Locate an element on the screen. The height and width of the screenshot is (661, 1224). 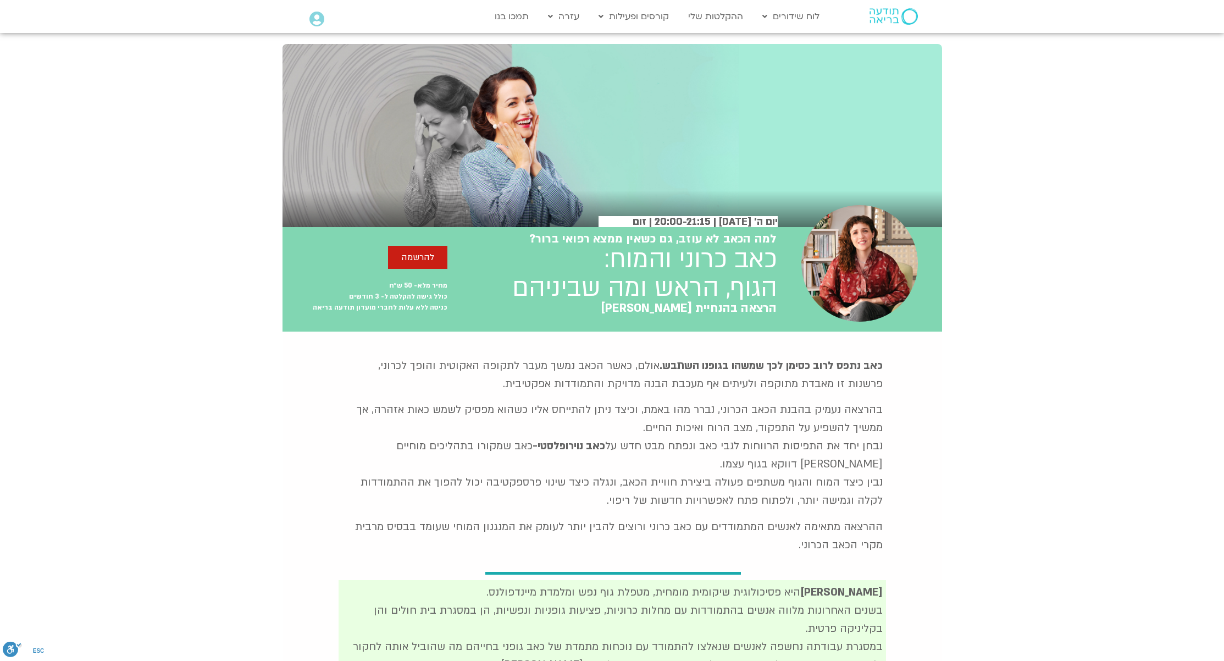
a: ההקלטות שלי is located at coordinates (716, 16).